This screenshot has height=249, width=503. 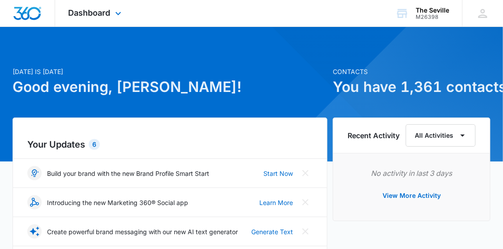 I want to click on h6: Recent Activity, so click(x=373, y=135).